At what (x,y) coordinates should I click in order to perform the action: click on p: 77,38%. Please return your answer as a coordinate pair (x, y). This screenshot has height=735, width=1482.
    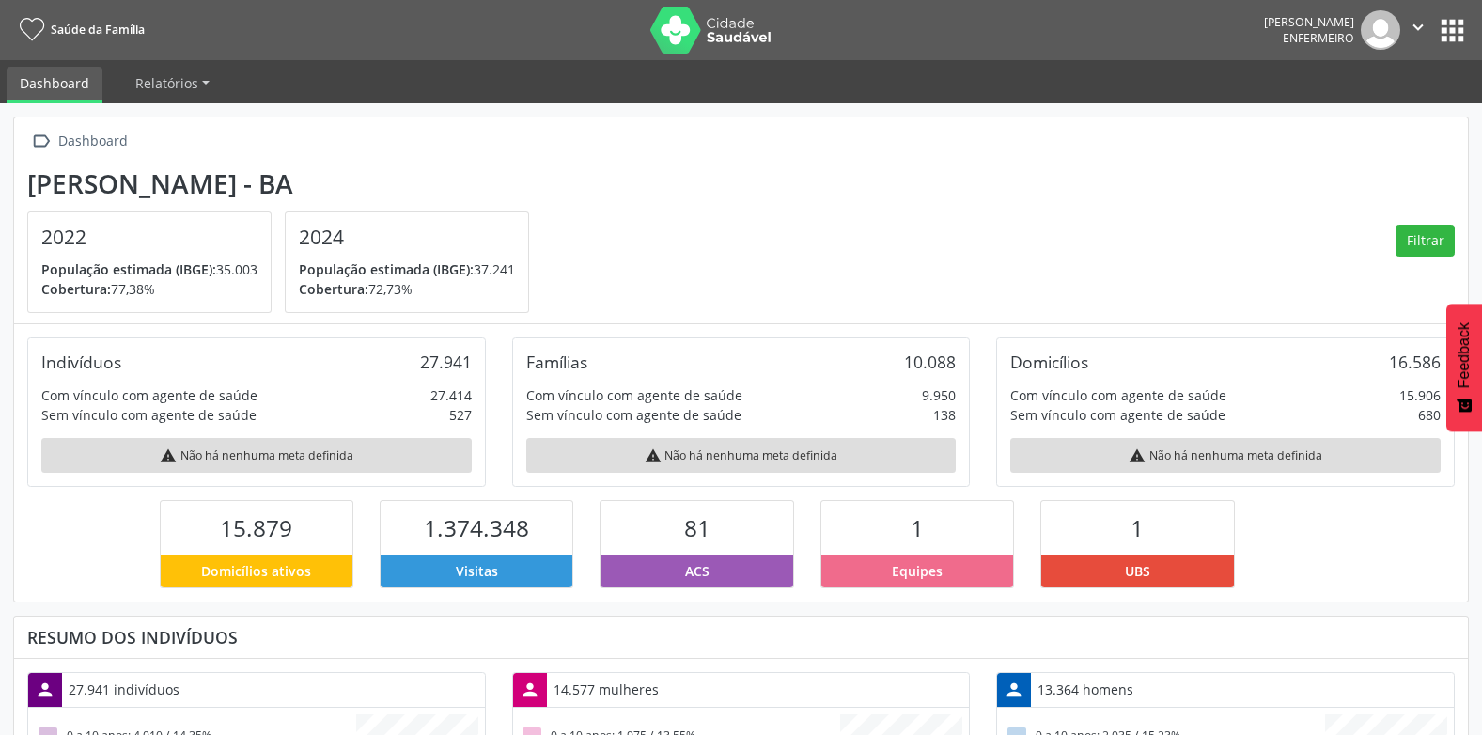
    Looking at the image, I should click on (149, 288).